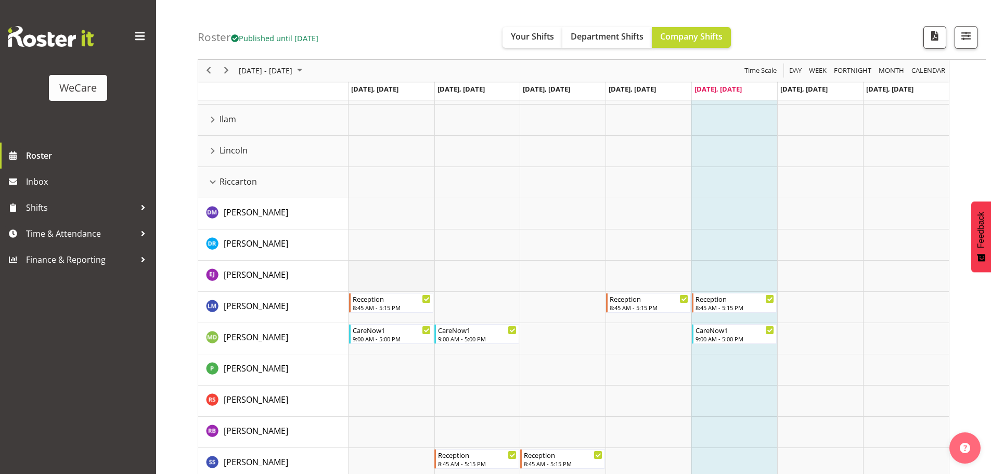 Image resolution: width=991 pixels, height=474 pixels. What do you see at coordinates (273, 120) in the screenshot?
I see `td: Ilam resource` at bounding box center [273, 120].